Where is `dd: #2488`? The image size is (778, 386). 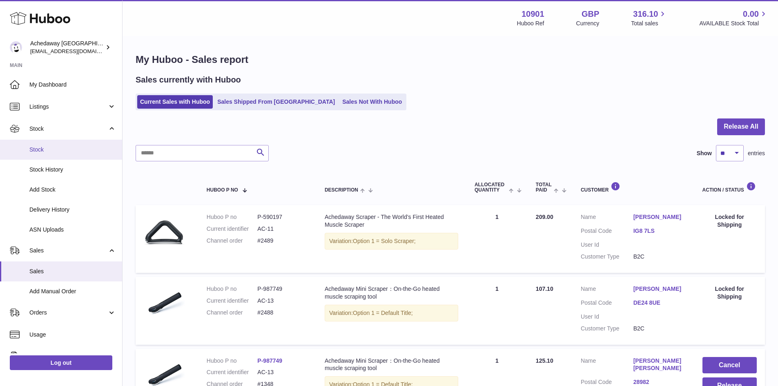 dd: #2488 is located at coordinates (282, 312).